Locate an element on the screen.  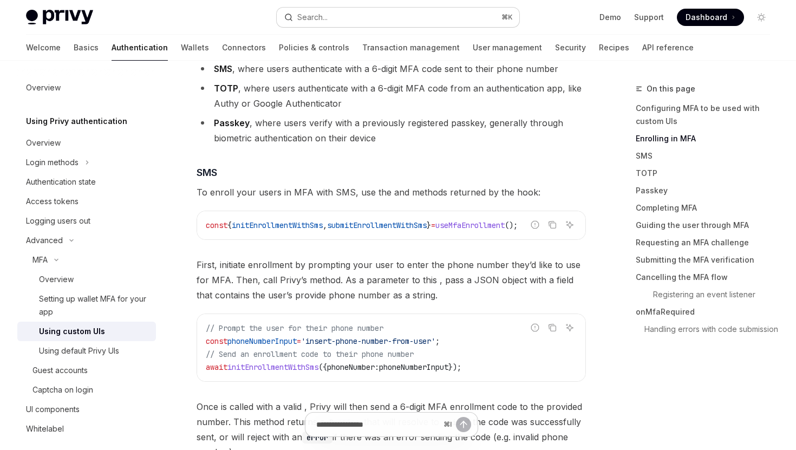
a: Authentication state is located at coordinates (87, 182).